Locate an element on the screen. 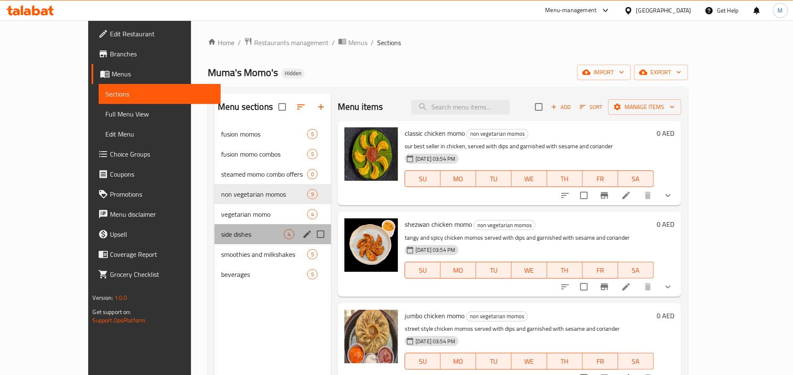 The width and height of the screenshot is (793, 375). span: jumbo chicken momo is located at coordinates (434, 316).